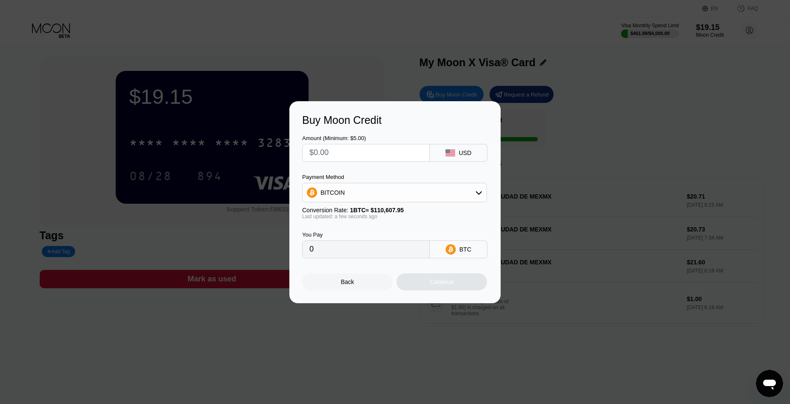  I want to click on span: 1 BTC ≈ $110,607.95, so click(377, 210).